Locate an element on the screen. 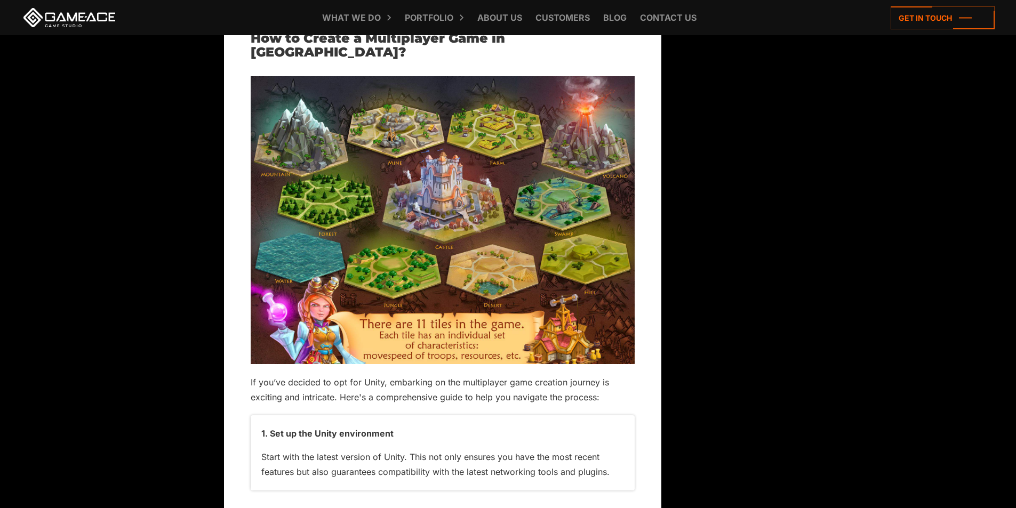 Image resolution: width=1016 pixels, height=508 pixels. p: If you’ve decided to opt for Unity, embarking on the multiplayer game creation journey is excitin... is located at coordinates (443, 390).